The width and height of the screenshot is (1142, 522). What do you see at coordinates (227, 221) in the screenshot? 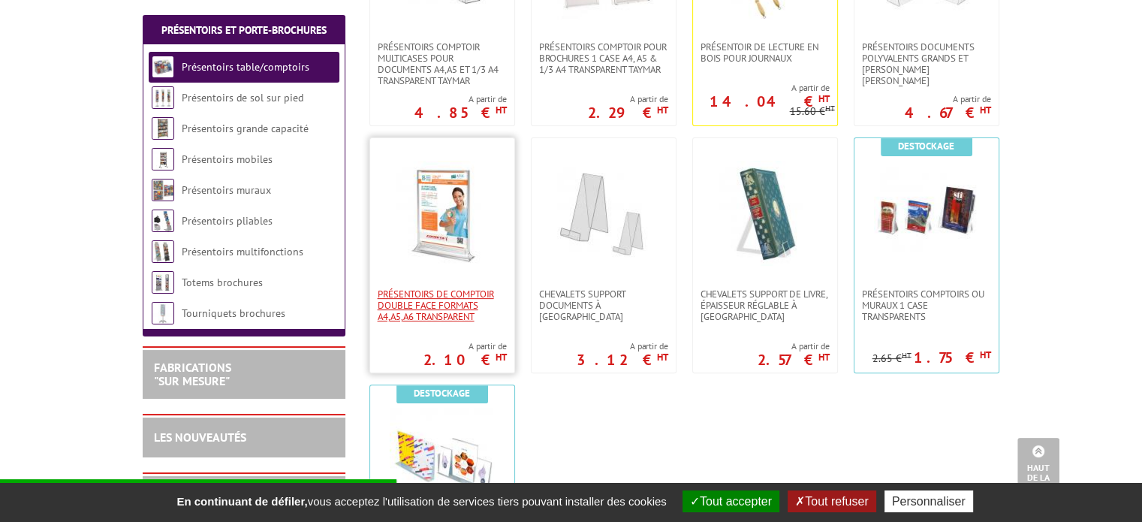
I see `a: Présentoirs pliables` at bounding box center [227, 221].